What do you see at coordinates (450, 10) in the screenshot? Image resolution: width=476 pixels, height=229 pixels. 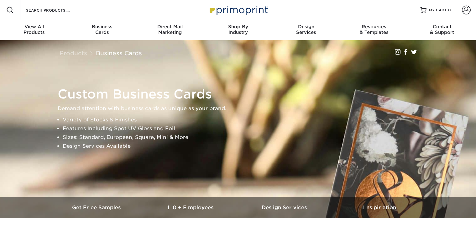 I see `span: 0` at bounding box center [450, 10].